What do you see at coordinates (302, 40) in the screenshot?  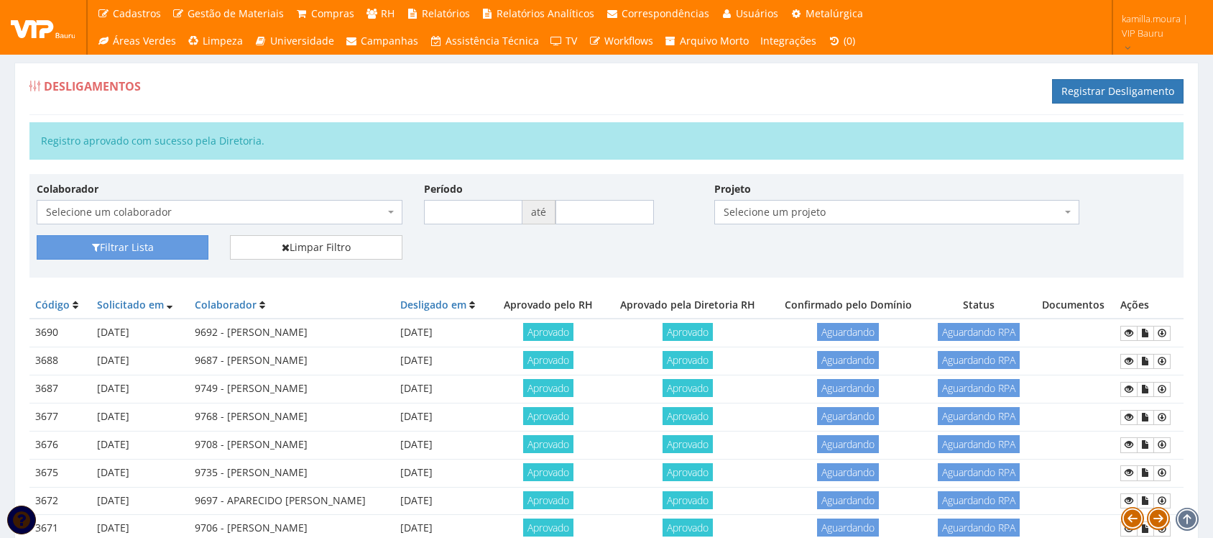 I see `span: Universidade` at bounding box center [302, 40].